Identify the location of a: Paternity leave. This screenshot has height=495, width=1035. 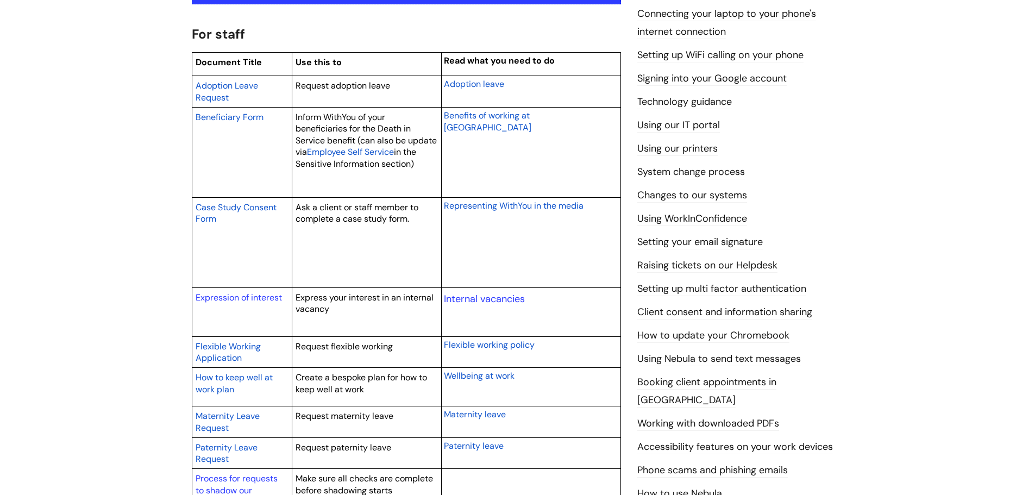
(474, 446).